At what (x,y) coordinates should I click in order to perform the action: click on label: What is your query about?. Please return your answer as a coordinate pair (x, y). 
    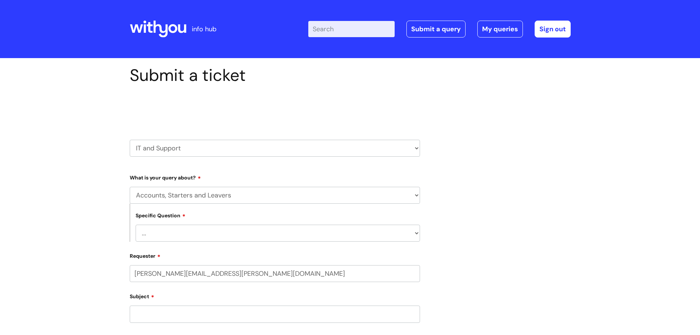
    Looking at the image, I should click on (275, 176).